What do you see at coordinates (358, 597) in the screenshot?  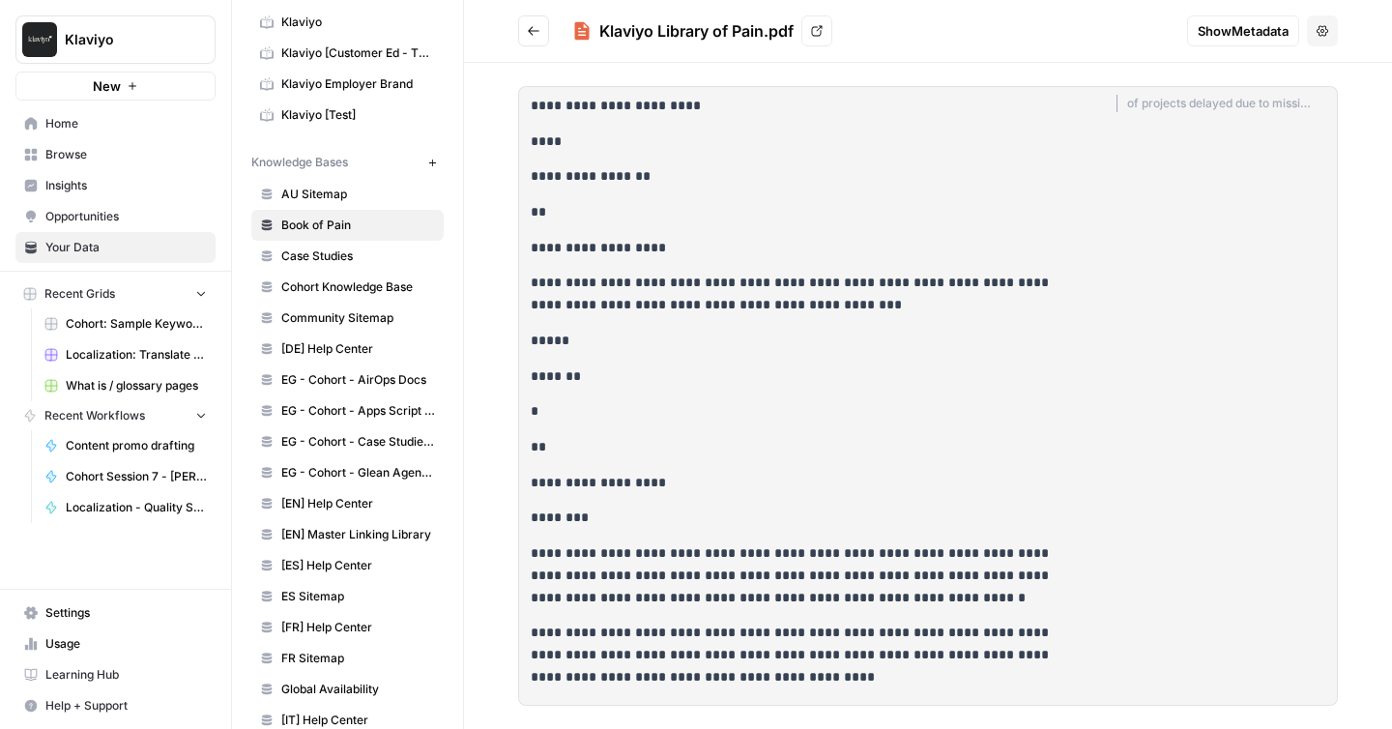 I see `span: ES Sitemap` at bounding box center [358, 597].